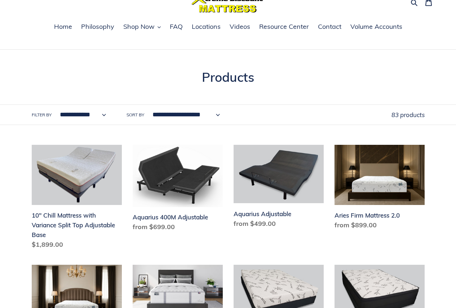 This screenshot has height=308, width=456. What do you see at coordinates (377, 27) in the screenshot?
I see `a: Volume Accounts` at bounding box center [377, 27].